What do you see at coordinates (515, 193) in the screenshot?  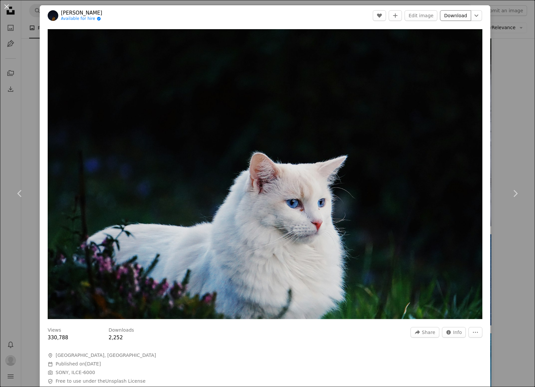 I see `a: Next` at bounding box center [515, 193].